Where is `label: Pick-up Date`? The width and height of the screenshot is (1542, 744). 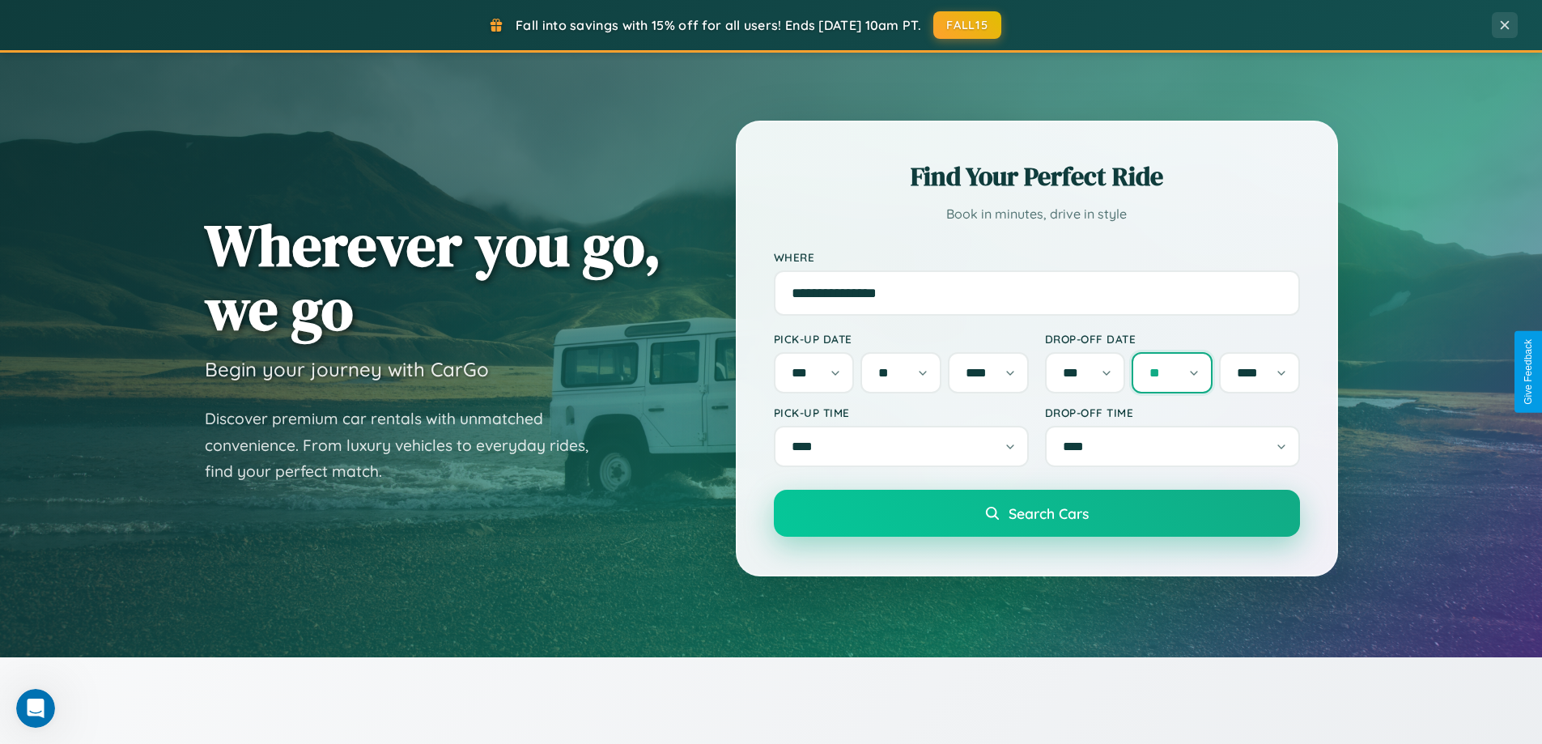
label: Pick-up Date is located at coordinates (901, 338).